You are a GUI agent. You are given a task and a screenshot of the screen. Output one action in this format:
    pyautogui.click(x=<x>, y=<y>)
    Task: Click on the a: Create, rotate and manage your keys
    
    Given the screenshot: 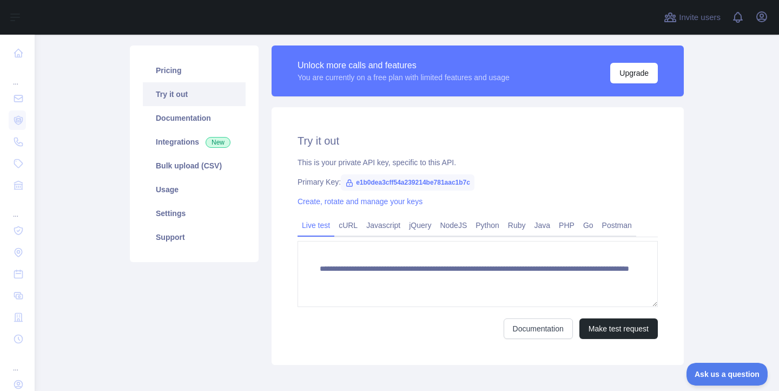 What is the action you would take?
    pyautogui.click(x=360, y=201)
    